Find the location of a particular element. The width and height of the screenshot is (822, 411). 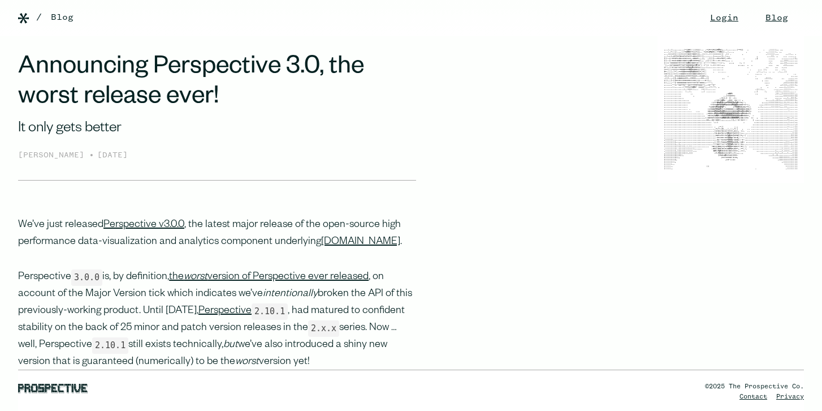

code: 2.10.1 is located at coordinates (270, 311).